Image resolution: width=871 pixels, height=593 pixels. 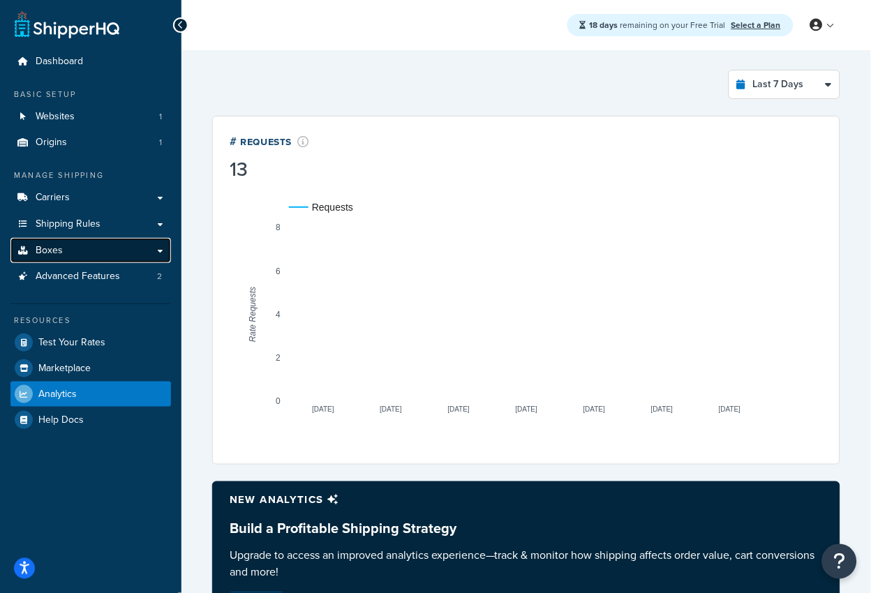 I want to click on text: 2, so click(x=278, y=358).